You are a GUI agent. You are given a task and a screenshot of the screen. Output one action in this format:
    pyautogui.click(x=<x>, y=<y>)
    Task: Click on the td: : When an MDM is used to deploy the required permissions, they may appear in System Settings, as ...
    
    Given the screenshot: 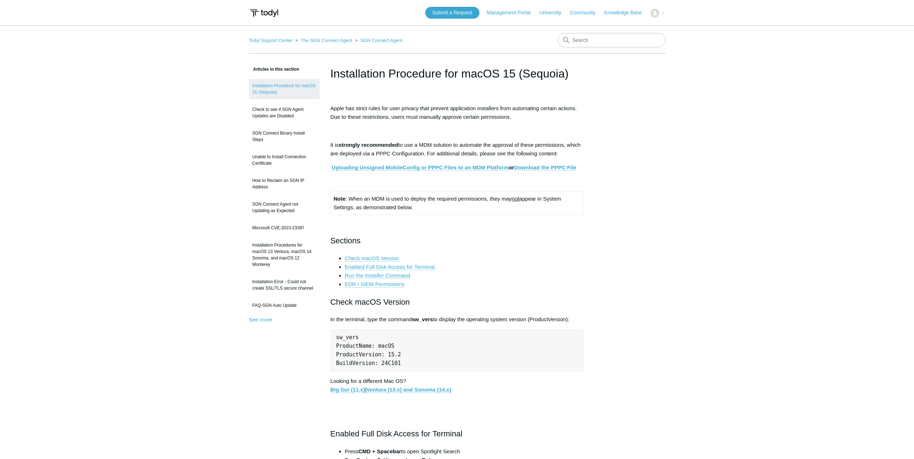 What is the action you would take?
    pyautogui.click(x=457, y=203)
    